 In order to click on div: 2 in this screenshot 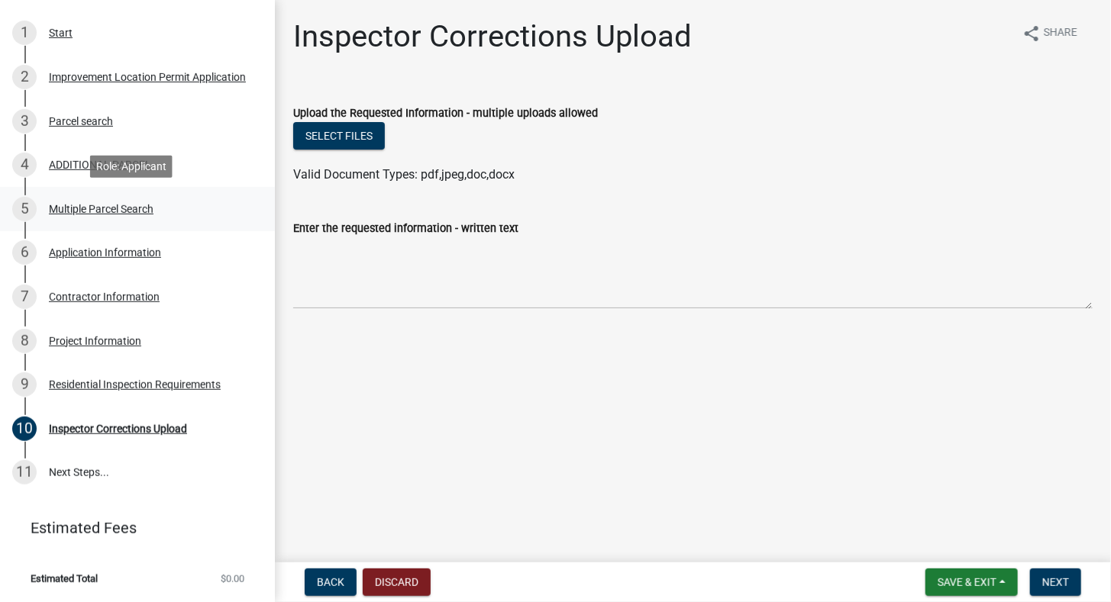, I will do `click(24, 77)`.